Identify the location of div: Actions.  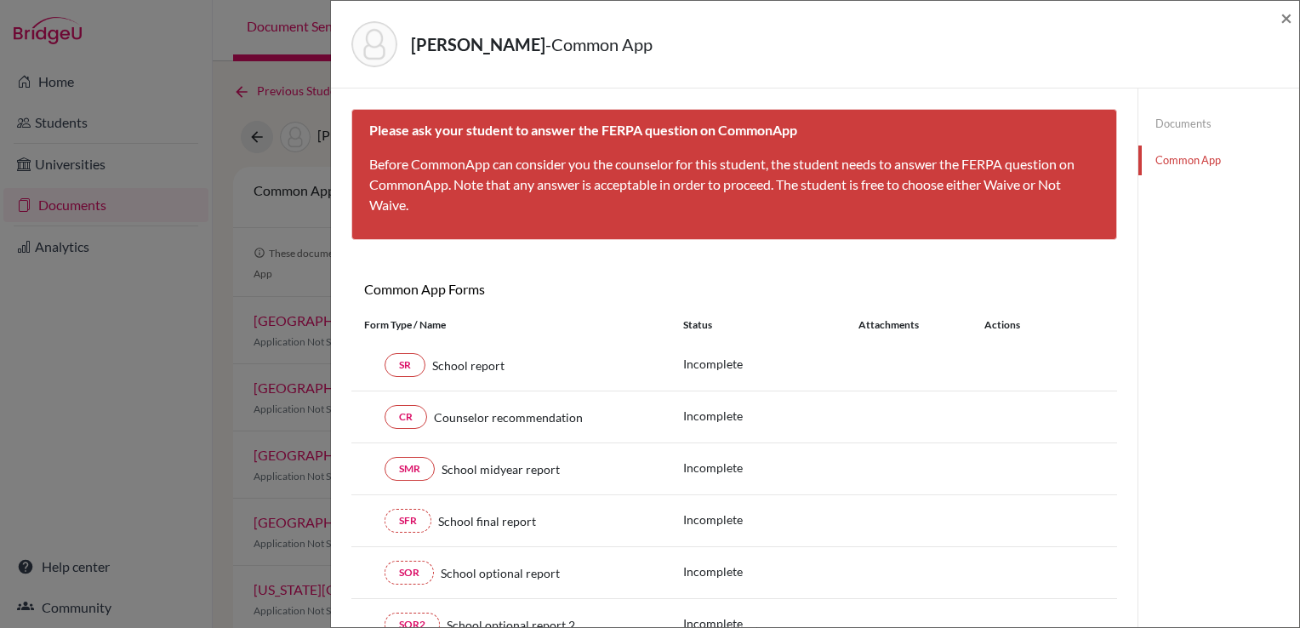
(1016, 325).